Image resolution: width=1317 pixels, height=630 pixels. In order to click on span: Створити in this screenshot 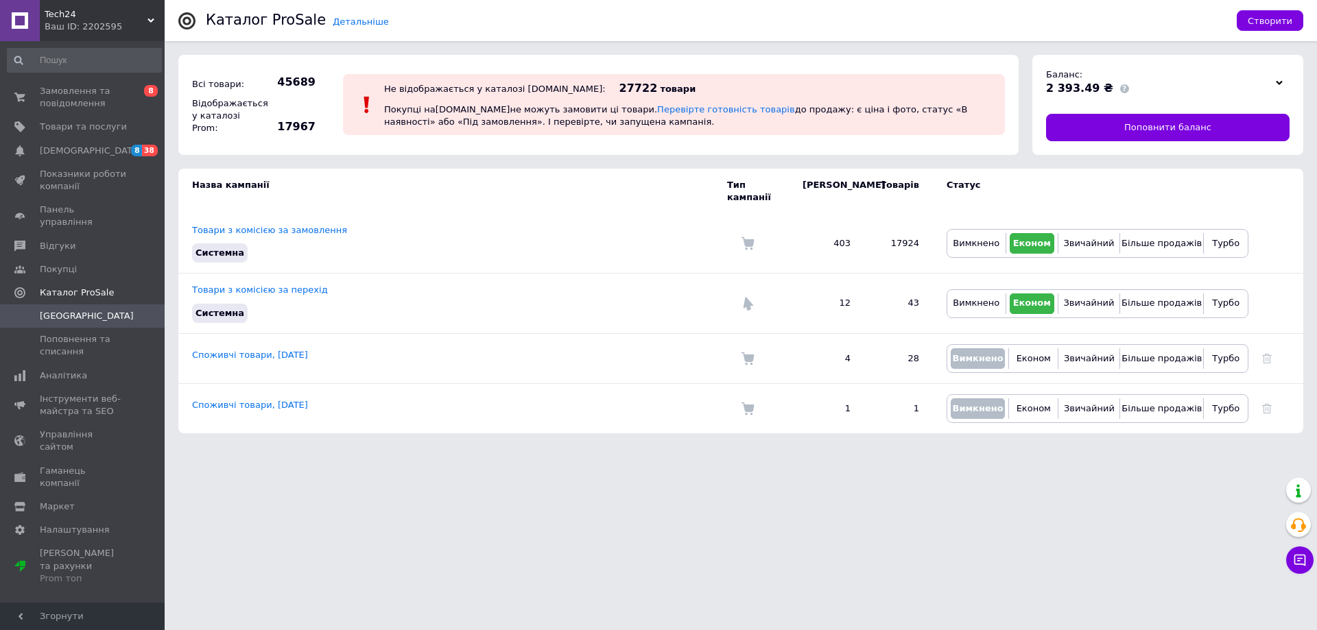, I will do `click(1270, 21)`.